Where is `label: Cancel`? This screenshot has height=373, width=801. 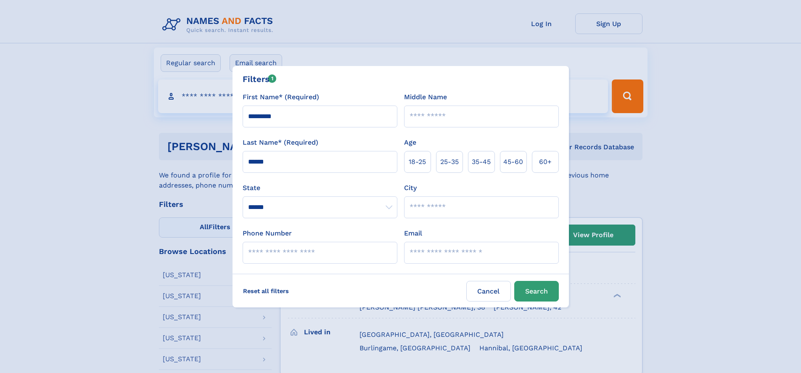 label: Cancel is located at coordinates (489, 291).